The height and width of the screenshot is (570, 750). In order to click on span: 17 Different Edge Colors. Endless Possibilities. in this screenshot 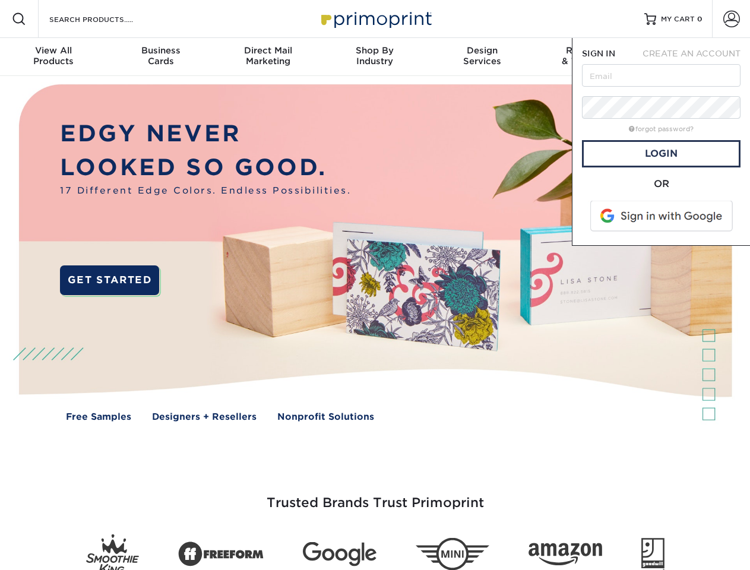, I will do `click(205, 191)`.